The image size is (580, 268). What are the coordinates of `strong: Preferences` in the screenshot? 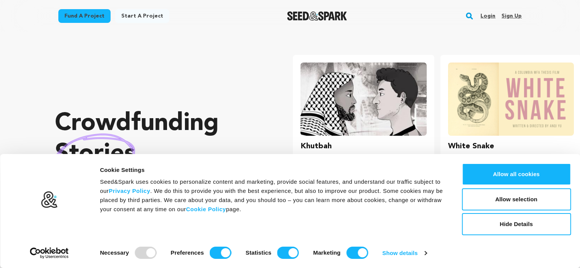 It's located at (187, 252).